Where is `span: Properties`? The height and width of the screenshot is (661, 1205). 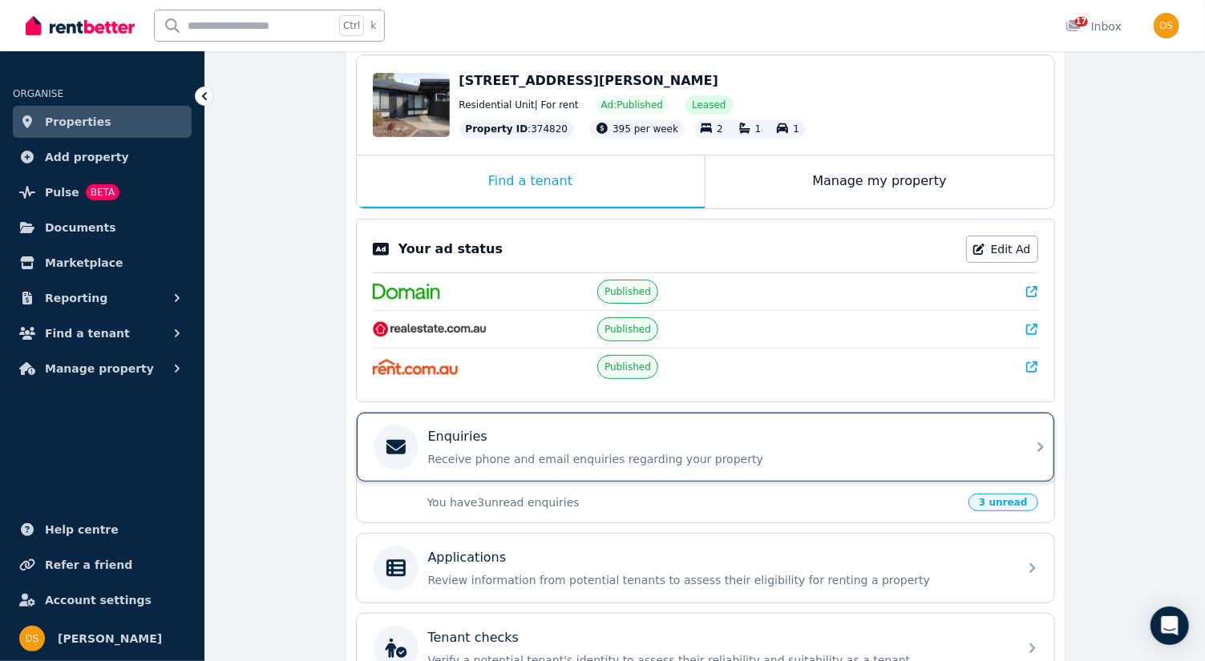 span: Properties is located at coordinates (78, 122).